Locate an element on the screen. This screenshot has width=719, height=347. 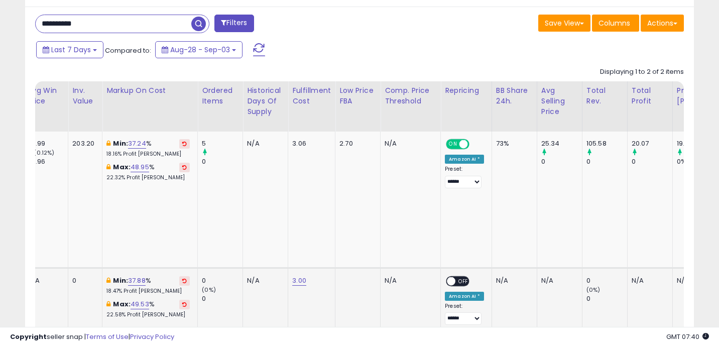
button: Filters is located at coordinates (234, 23).